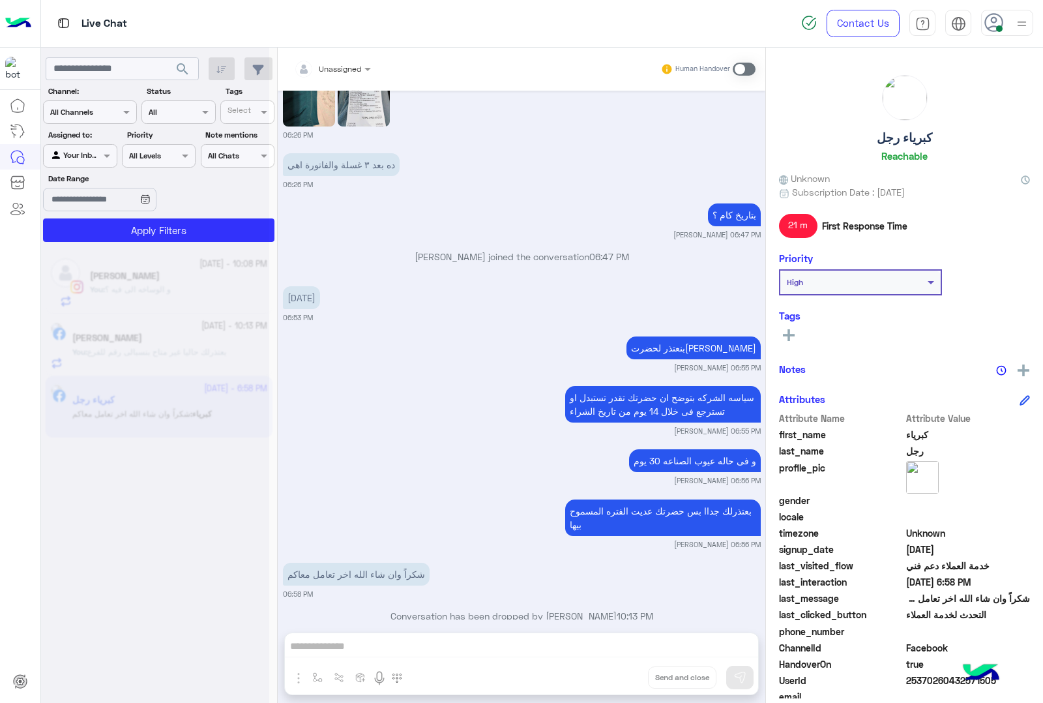  What do you see at coordinates (841, 663) in the screenshot?
I see `span: HandoverOn` at bounding box center [841, 663].